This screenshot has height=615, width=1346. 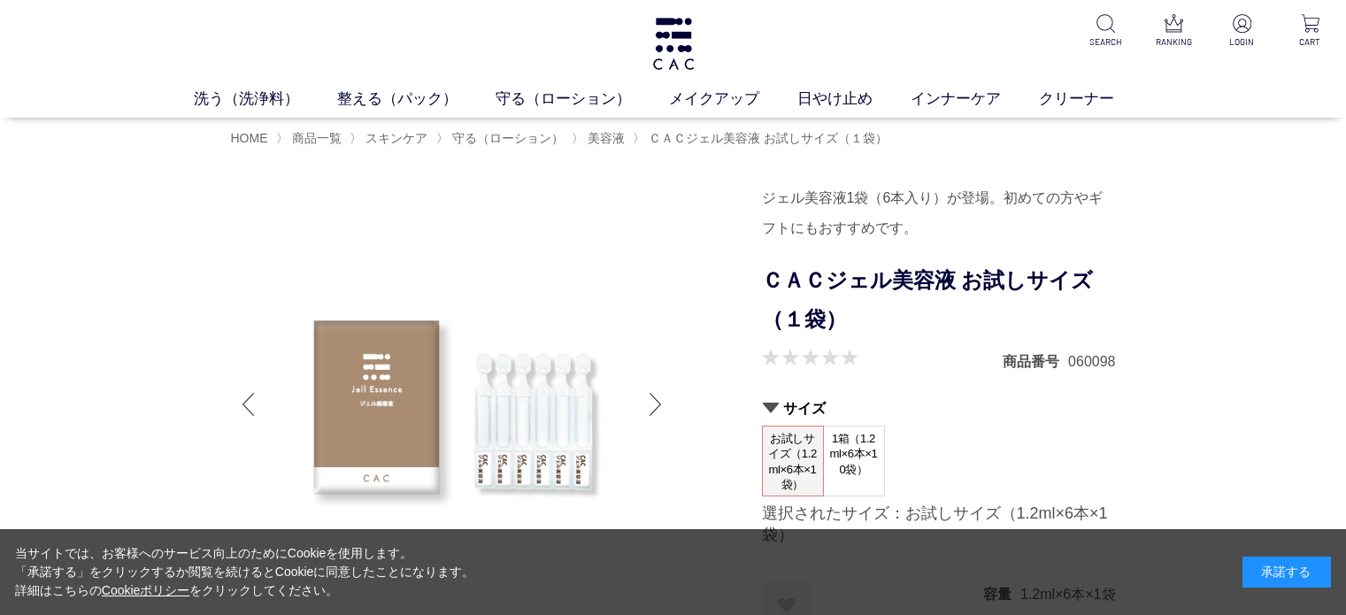 What do you see at coordinates (733, 99) in the screenshot?
I see `a: メイクアップ` at bounding box center [733, 99].